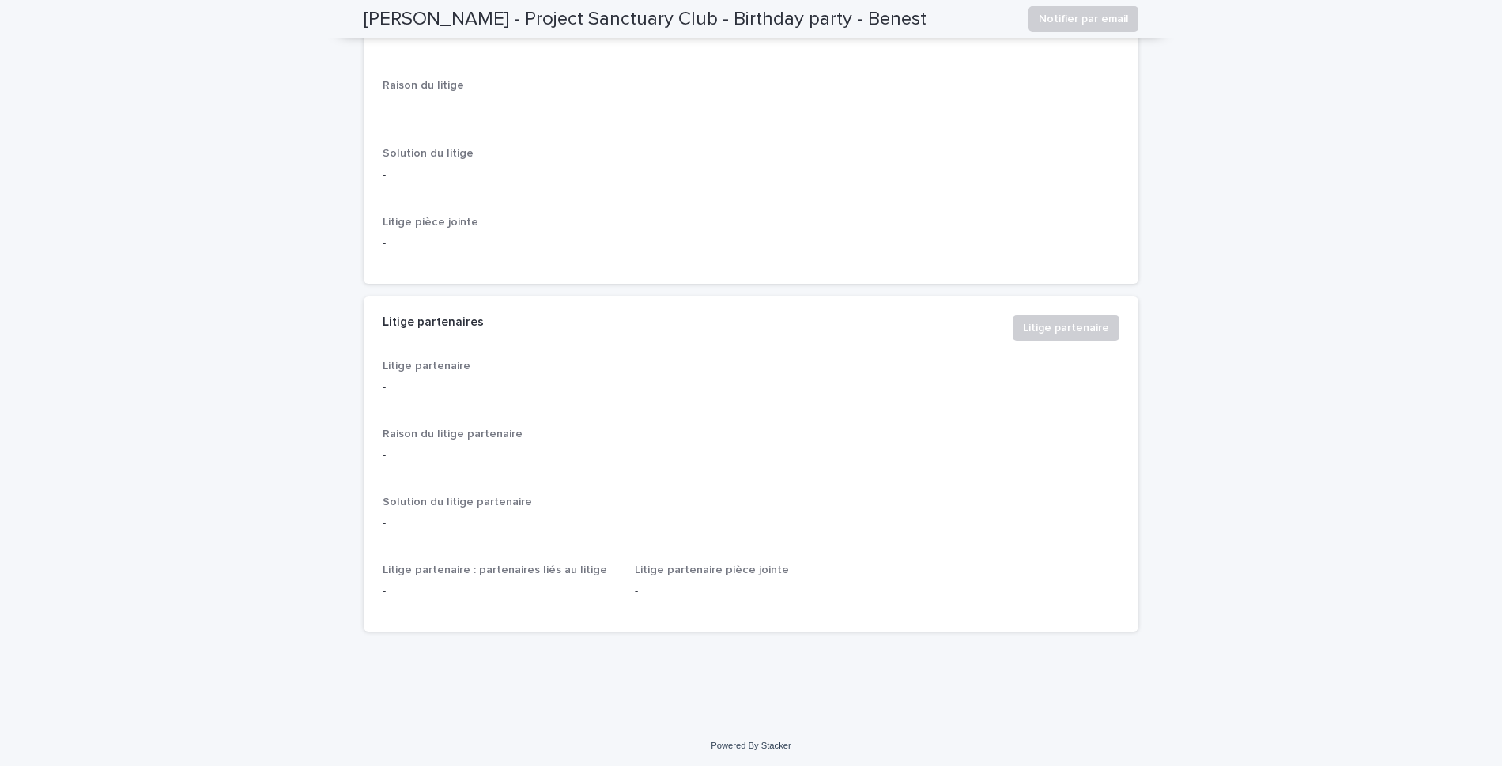  I want to click on span: Raison du litige, so click(423, 85).